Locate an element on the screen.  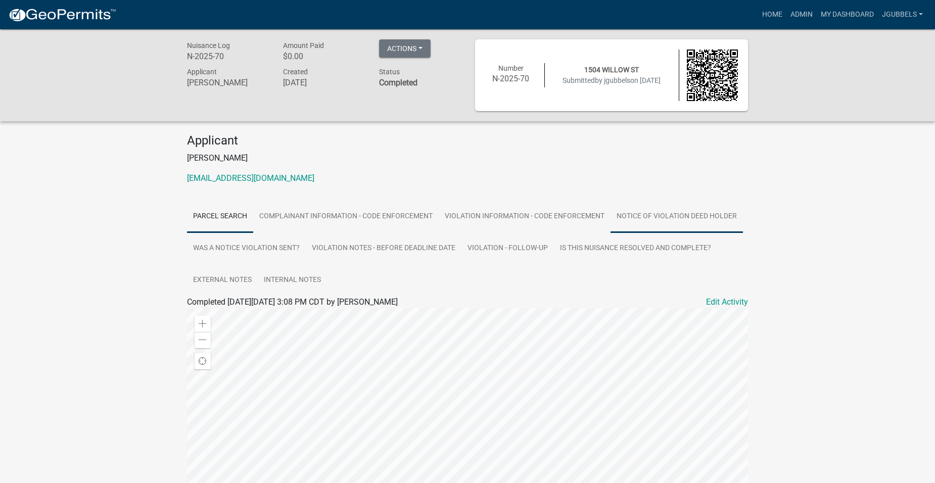
a: Violation Notes - Before Deadline Date is located at coordinates (384, 249).